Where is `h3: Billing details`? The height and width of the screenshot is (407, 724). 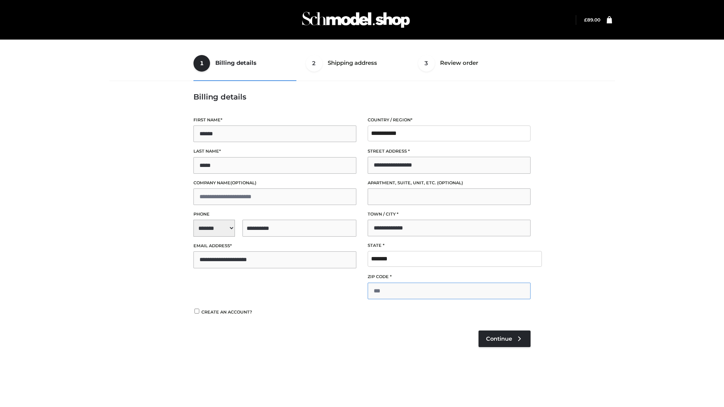 h3: Billing details is located at coordinates (362, 97).